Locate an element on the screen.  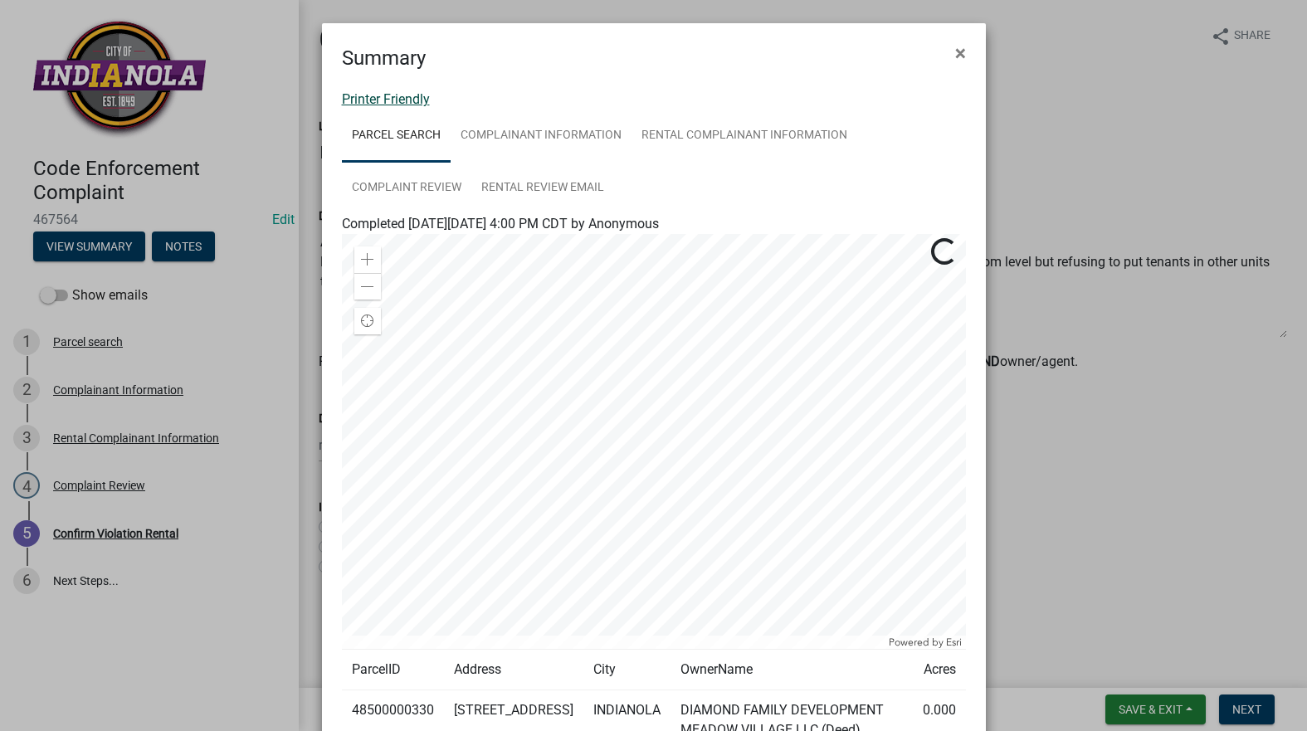
a: Rental Review Email is located at coordinates (543, 188).